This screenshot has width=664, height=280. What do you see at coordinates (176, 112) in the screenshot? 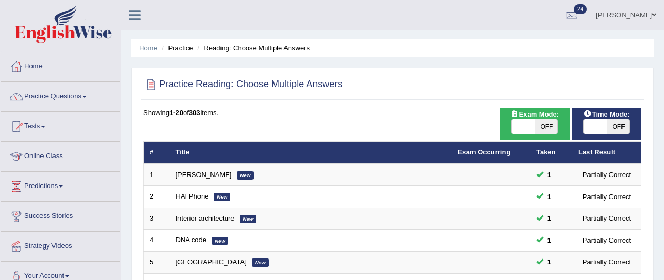
I see `b: 1-20` at bounding box center [176, 112].